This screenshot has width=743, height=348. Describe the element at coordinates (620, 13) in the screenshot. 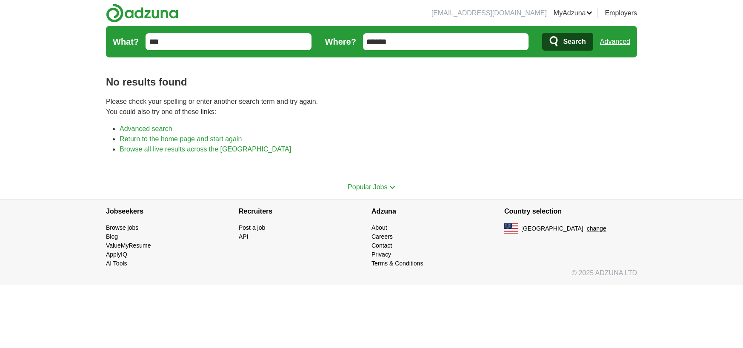

I see `a: Employers` at that location.